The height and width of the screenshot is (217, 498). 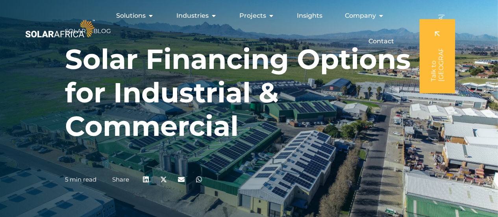 What do you see at coordinates (381, 41) in the screenshot?
I see `span: Contact` at bounding box center [381, 41].